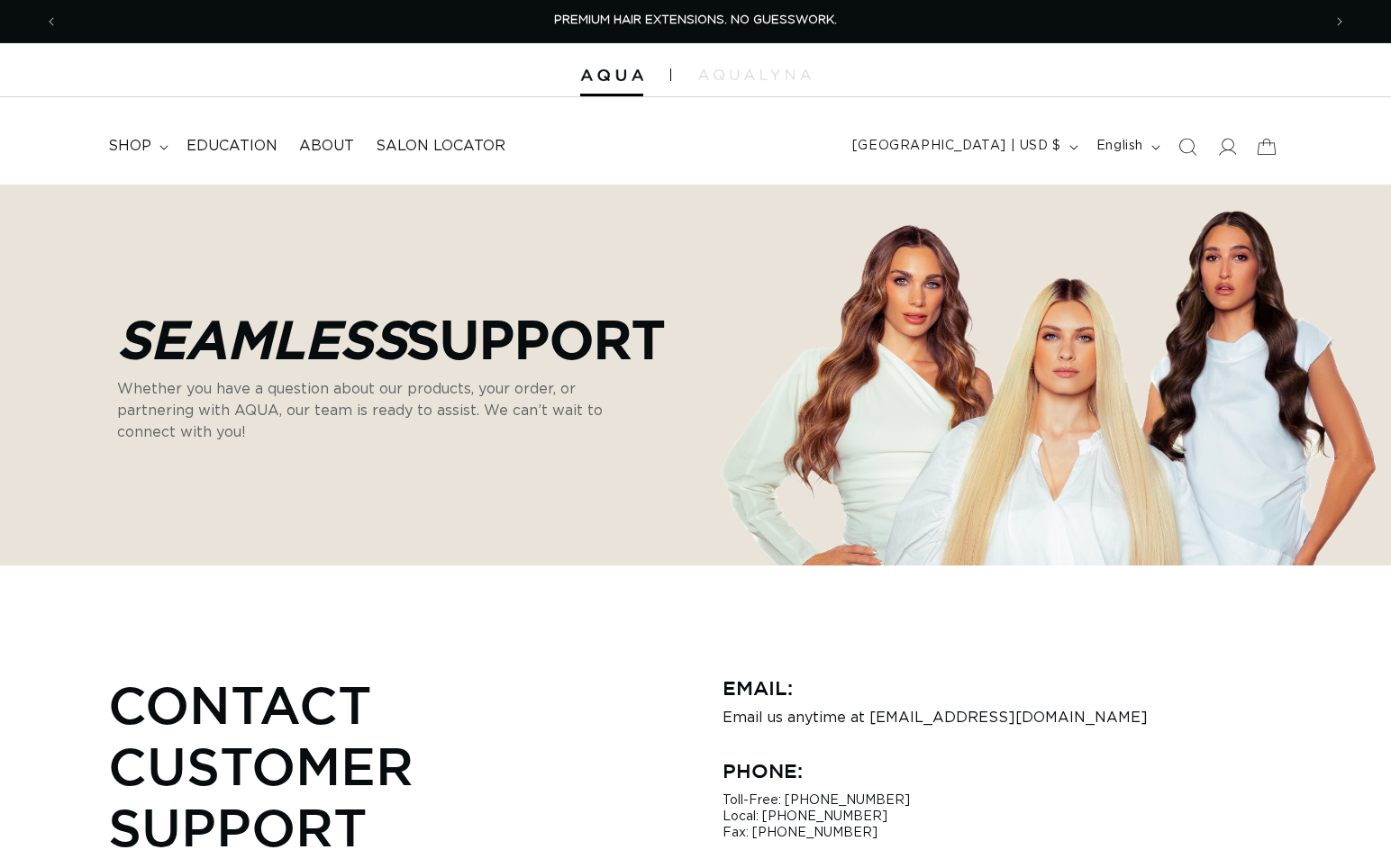 Image resolution: width=1391 pixels, height=868 pixels. I want to click on button: English, so click(1126, 147).